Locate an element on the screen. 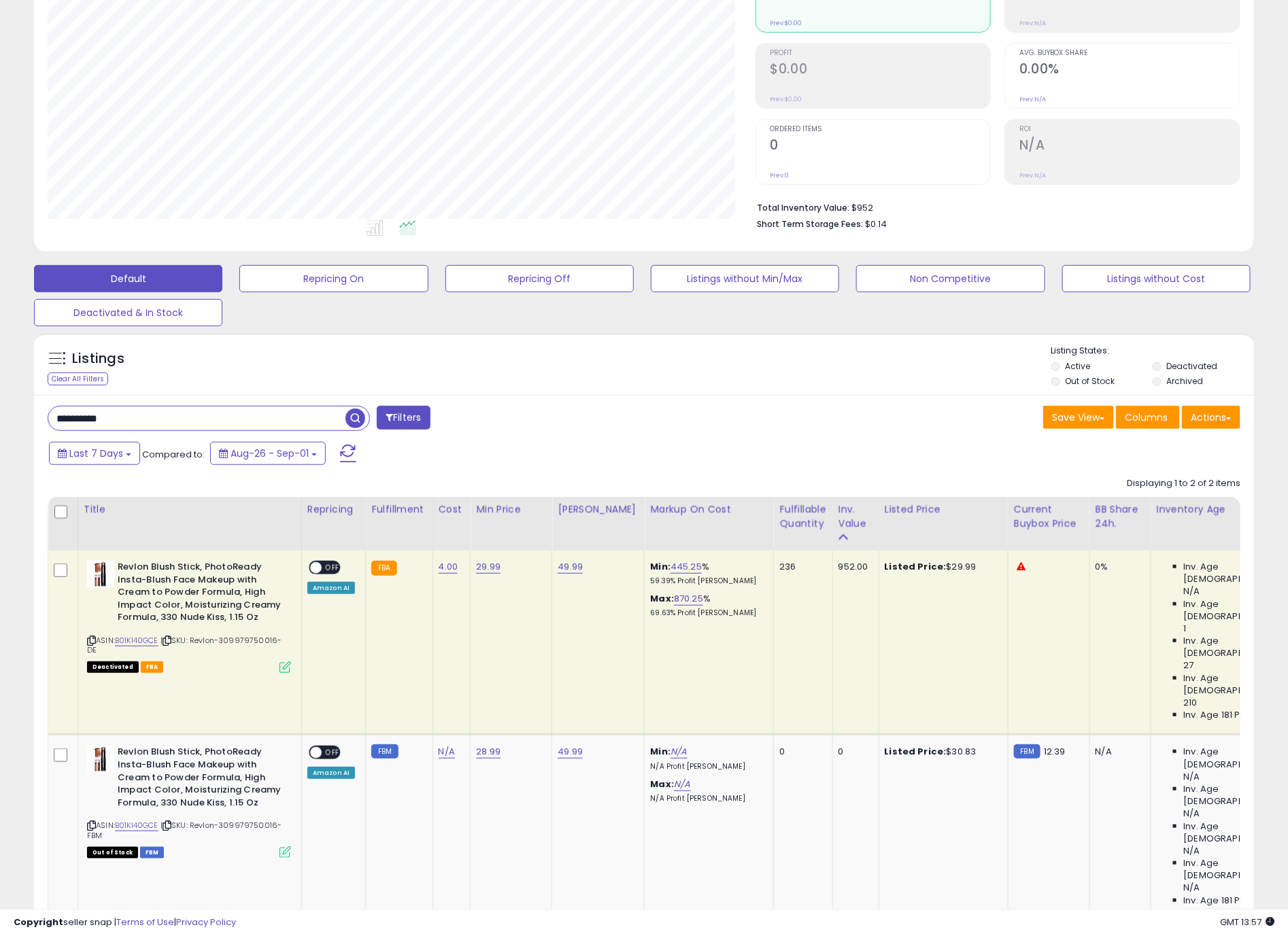 This screenshot has height=936, width=1288. button: Repricing On is located at coordinates (333, 279).